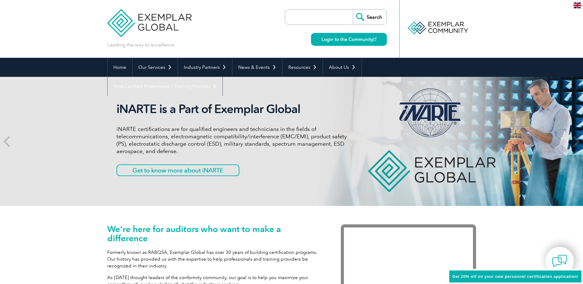 Image resolution: width=583 pixels, height=284 pixels. What do you see at coordinates (257, 67) in the screenshot?
I see `a: News & Events` at bounding box center [257, 67].